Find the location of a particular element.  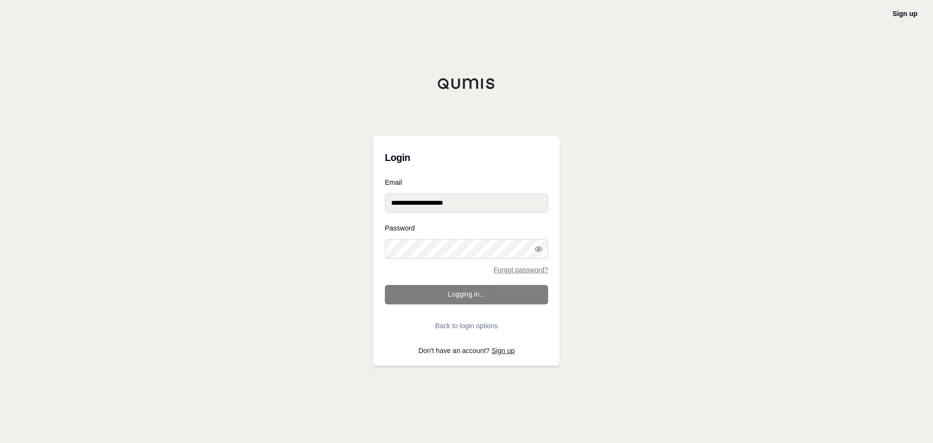

button: Back to login options is located at coordinates (466, 326).